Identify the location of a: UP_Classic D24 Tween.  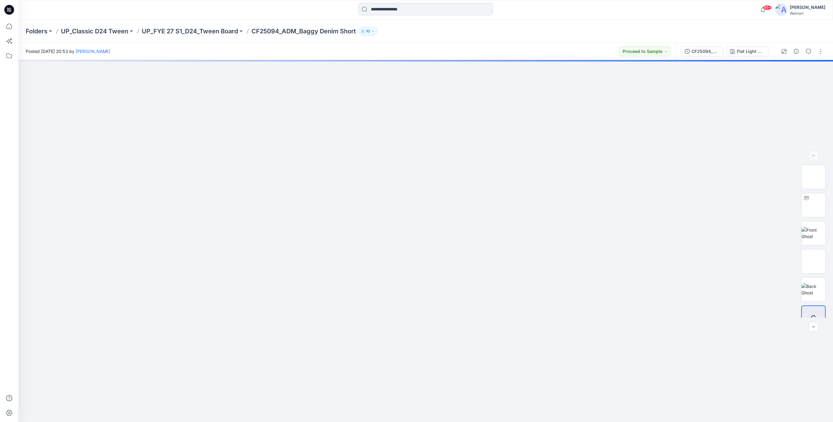
(95, 31).